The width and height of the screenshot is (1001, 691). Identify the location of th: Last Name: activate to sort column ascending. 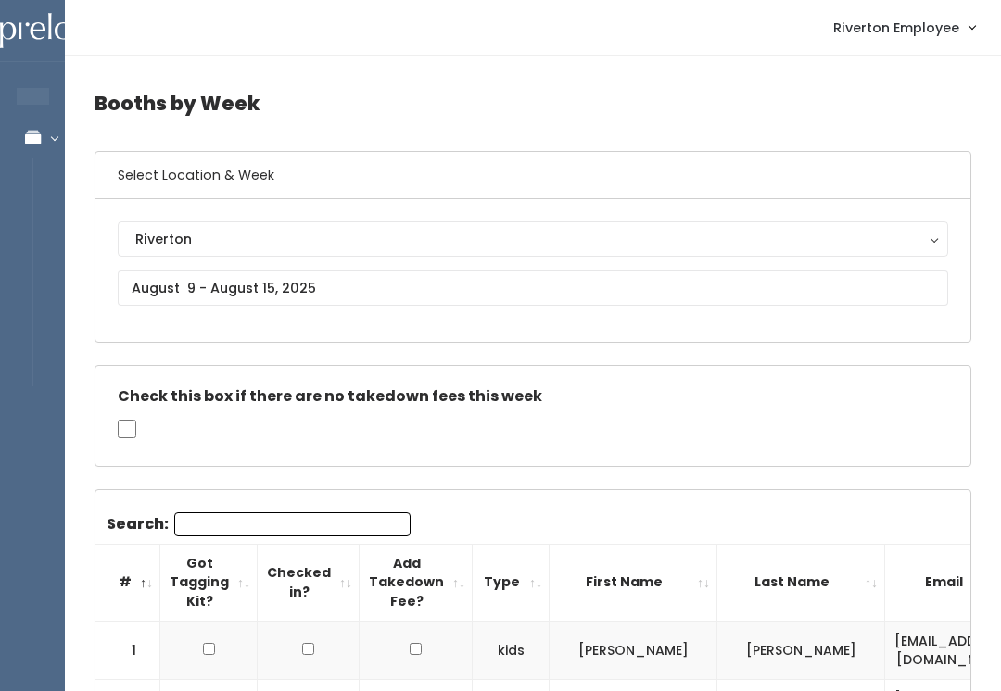
(801, 582).